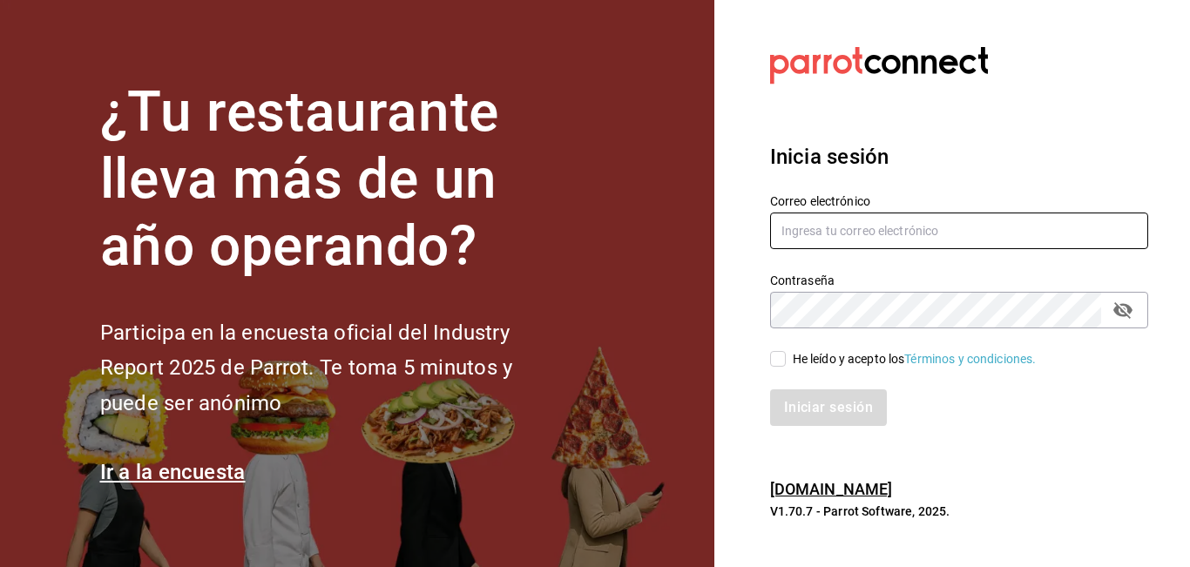  Describe the element at coordinates (970, 359) in the screenshot. I see `a: Términos y condiciones.` at that location.